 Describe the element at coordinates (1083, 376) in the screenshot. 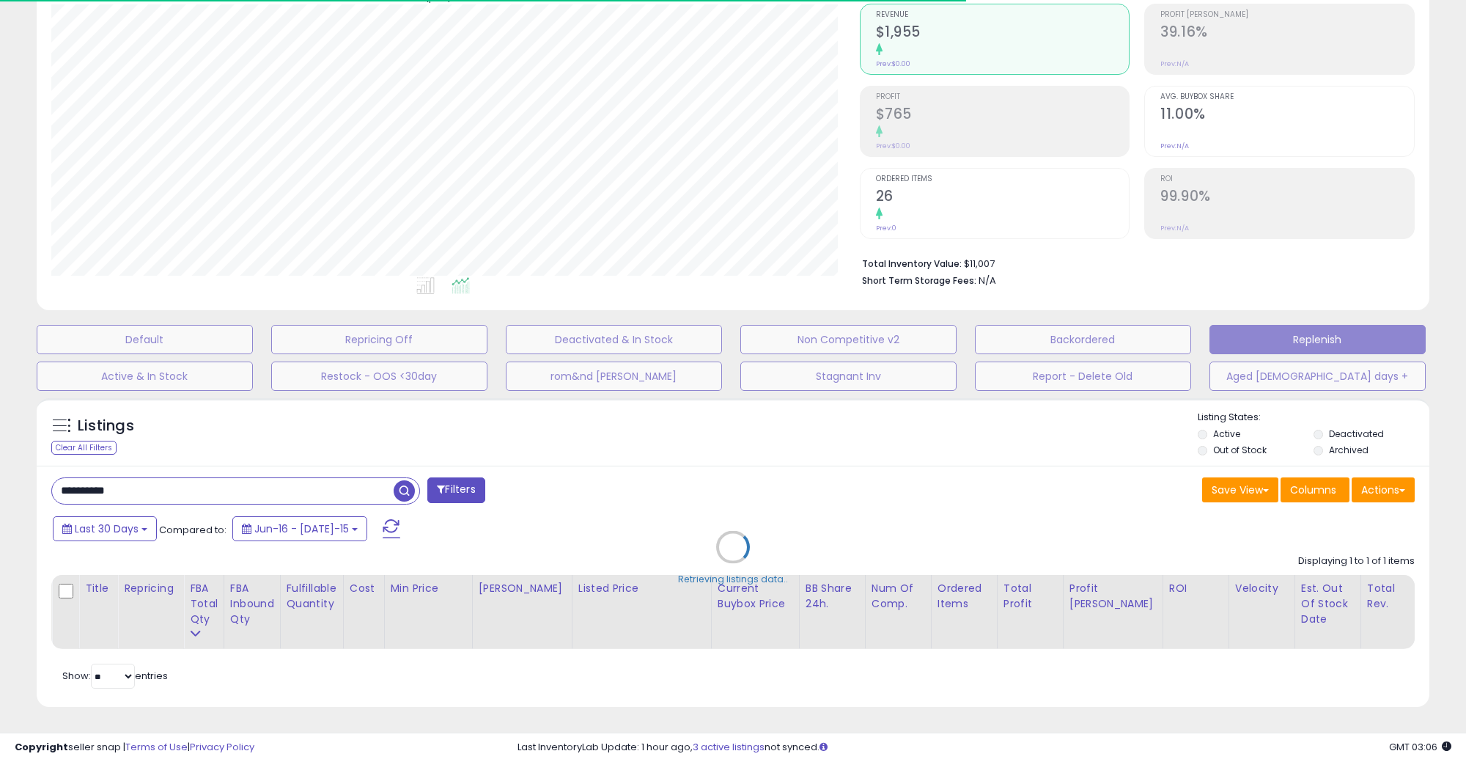

I see `button: Report - Delete Old` at that location.